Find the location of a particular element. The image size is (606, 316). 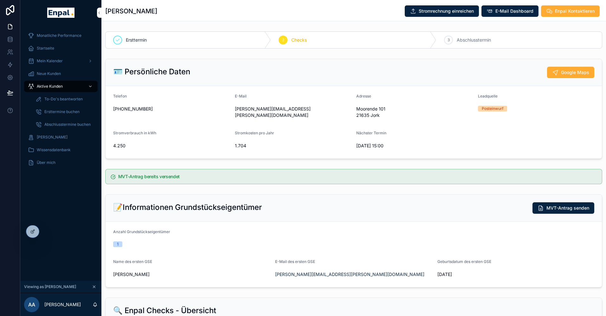

div: 1 is located at coordinates (118, 244).